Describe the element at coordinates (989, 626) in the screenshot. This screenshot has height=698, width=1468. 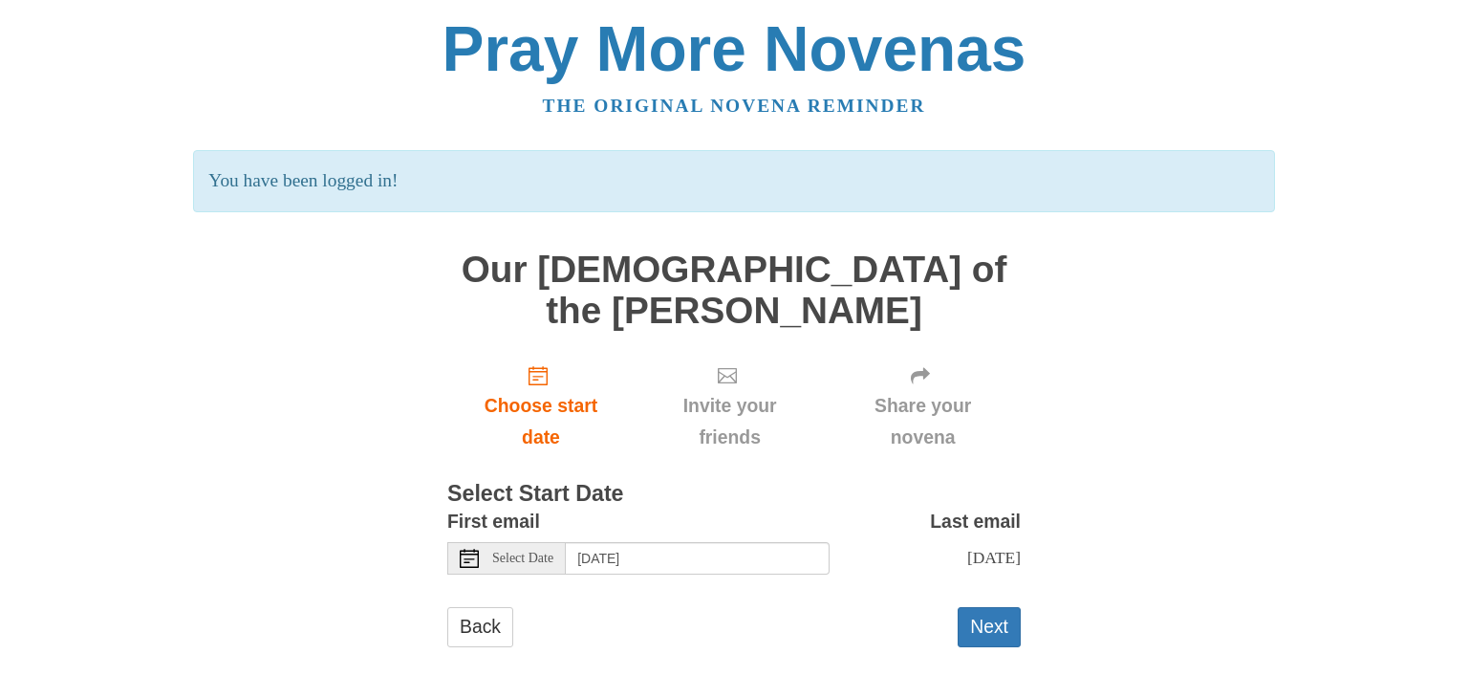
I see `button: Next` at that location.